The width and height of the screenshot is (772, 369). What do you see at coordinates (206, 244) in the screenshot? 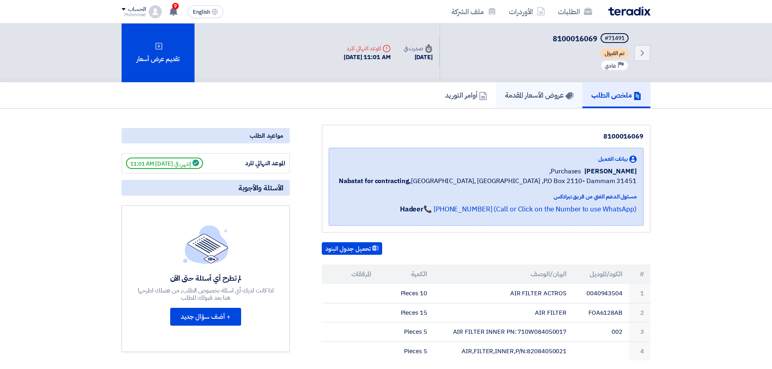
I see `img: empty_state_list.svg` at bounding box center [206, 244].